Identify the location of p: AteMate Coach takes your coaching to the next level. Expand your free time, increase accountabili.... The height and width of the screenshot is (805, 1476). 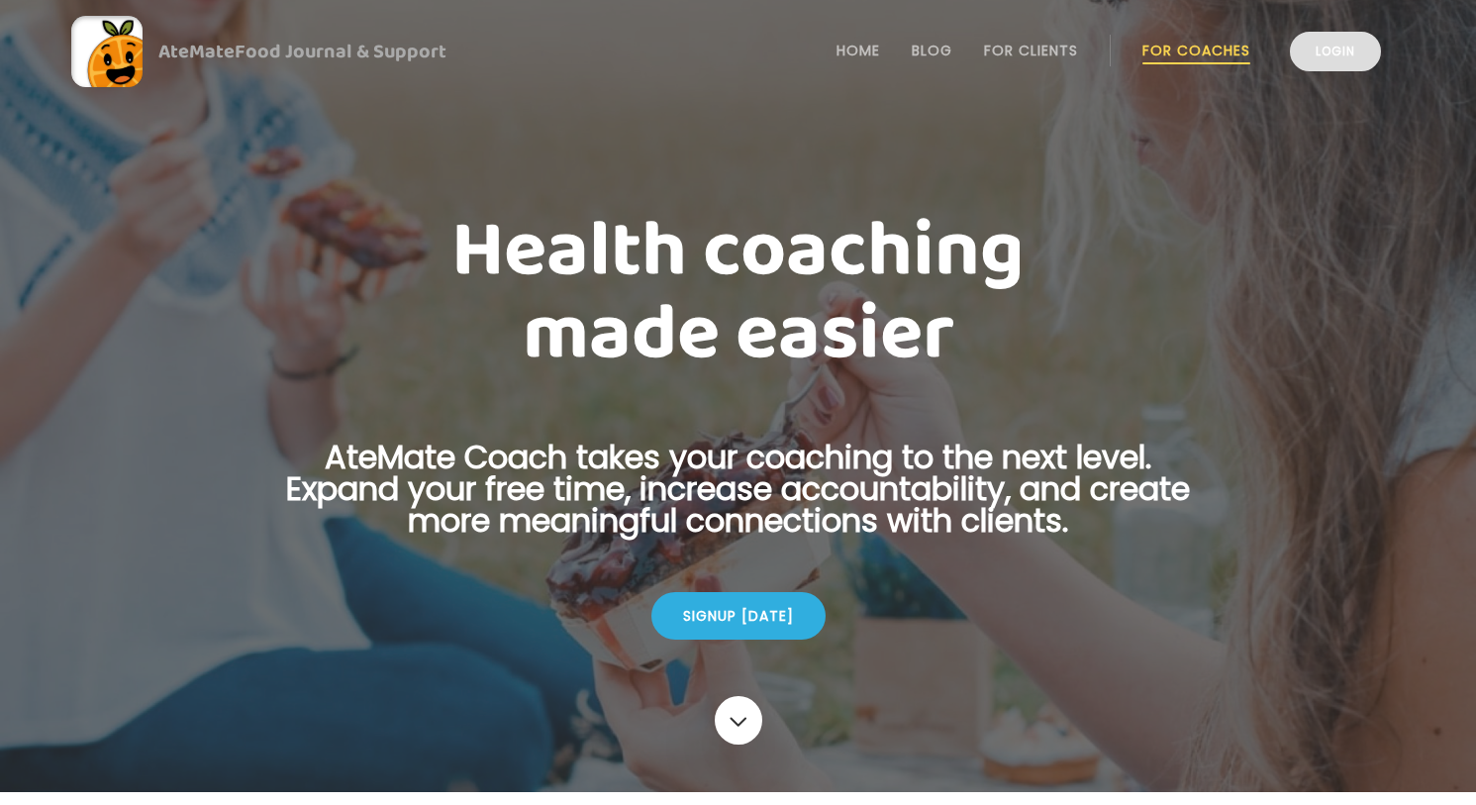
(739, 501).